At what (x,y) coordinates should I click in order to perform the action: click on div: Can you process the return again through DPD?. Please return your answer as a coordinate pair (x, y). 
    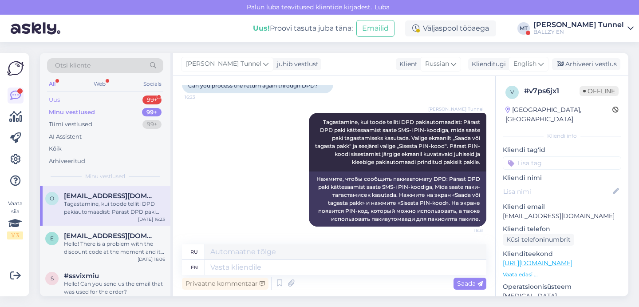
    Looking at the image, I should click on (257, 86).